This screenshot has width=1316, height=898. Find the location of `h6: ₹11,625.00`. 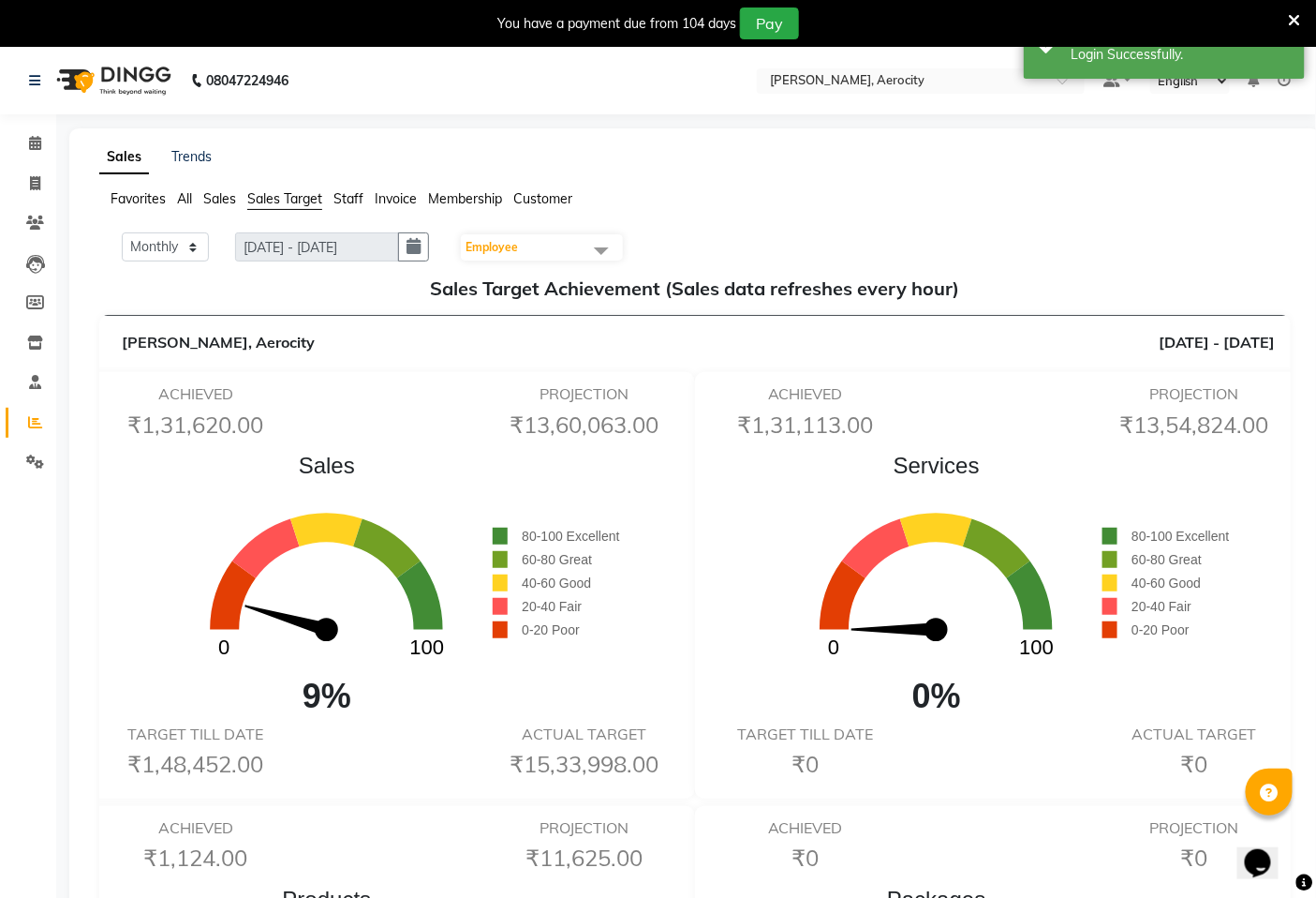

h6: ₹11,625.00 is located at coordinates (584, 858).